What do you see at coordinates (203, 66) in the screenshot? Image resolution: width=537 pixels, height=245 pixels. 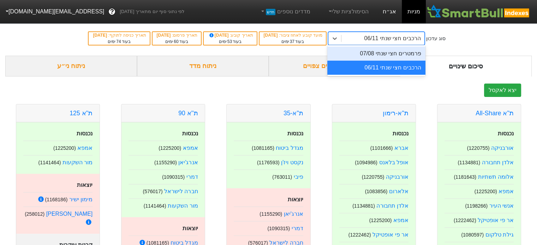 I see `div: ניתוח מדד` at bounding box center [203, 66].